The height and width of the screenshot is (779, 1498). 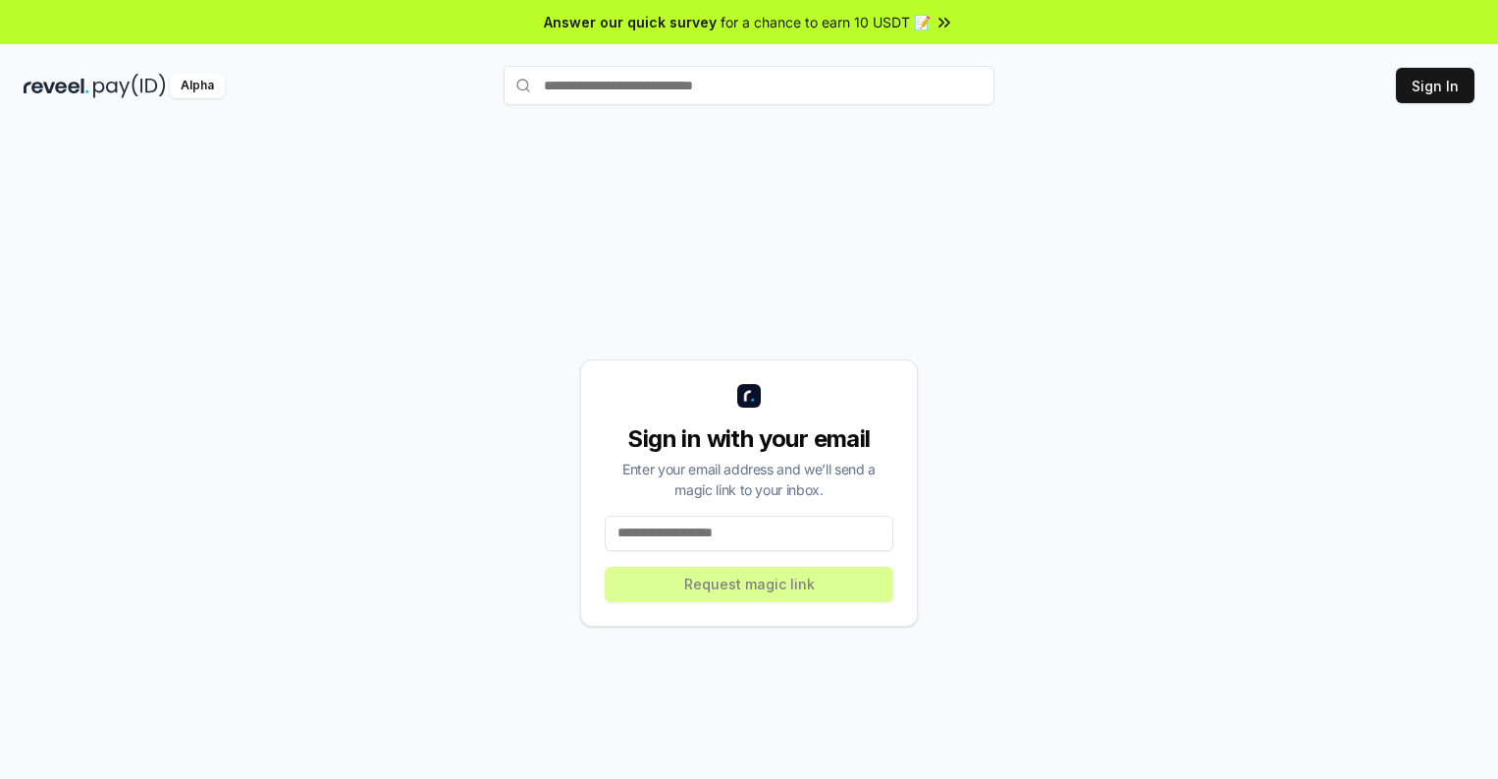 What do you see at coordinates (749, 439) in the screenshot?
I see `div: Sign in with your email` at bounding box center [749, 439].